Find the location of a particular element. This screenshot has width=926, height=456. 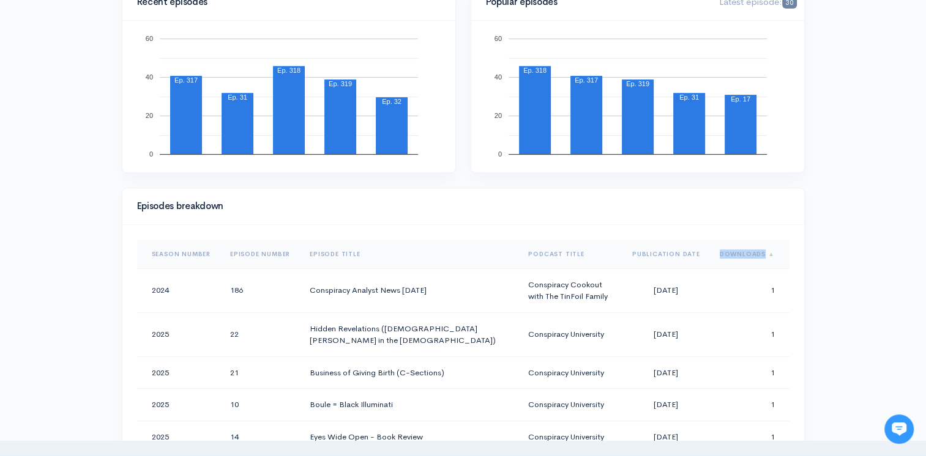

td: 14 is located at coordinates (260, 437).